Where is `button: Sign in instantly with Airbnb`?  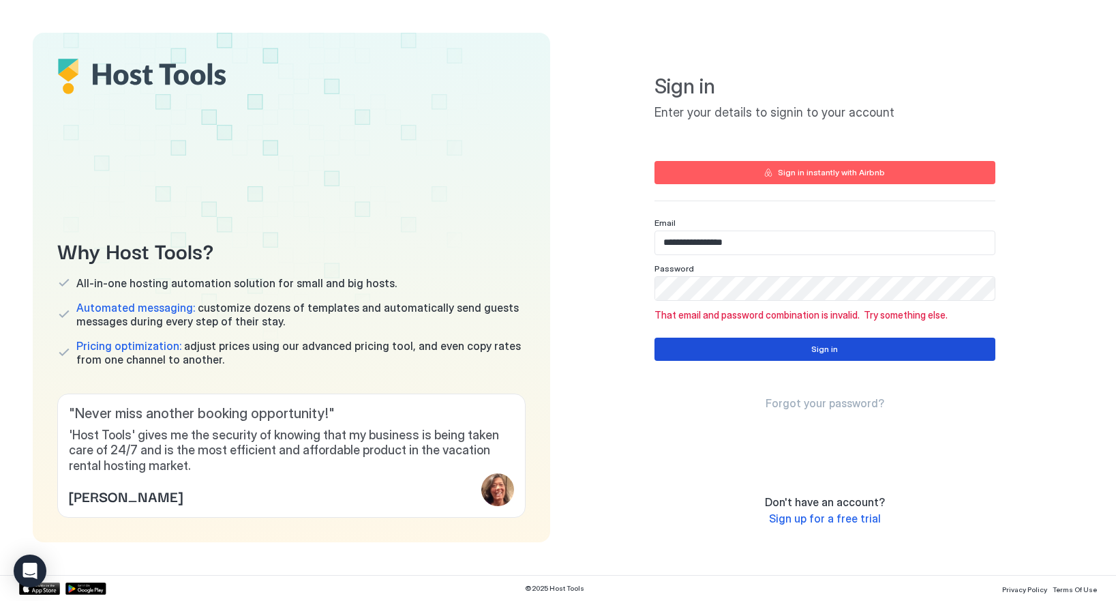 button: Sign in instantly with Airbnb is located at coordinates (825, 172).